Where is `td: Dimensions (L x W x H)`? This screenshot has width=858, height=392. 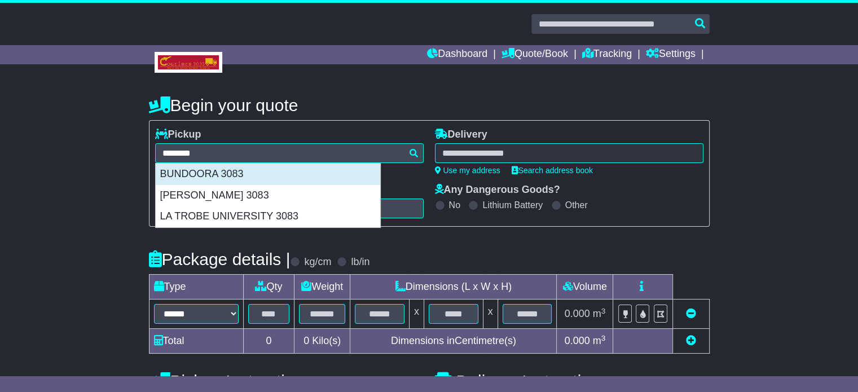
td: Dimensions (L x W x H) is located at coordinates (453, 287).